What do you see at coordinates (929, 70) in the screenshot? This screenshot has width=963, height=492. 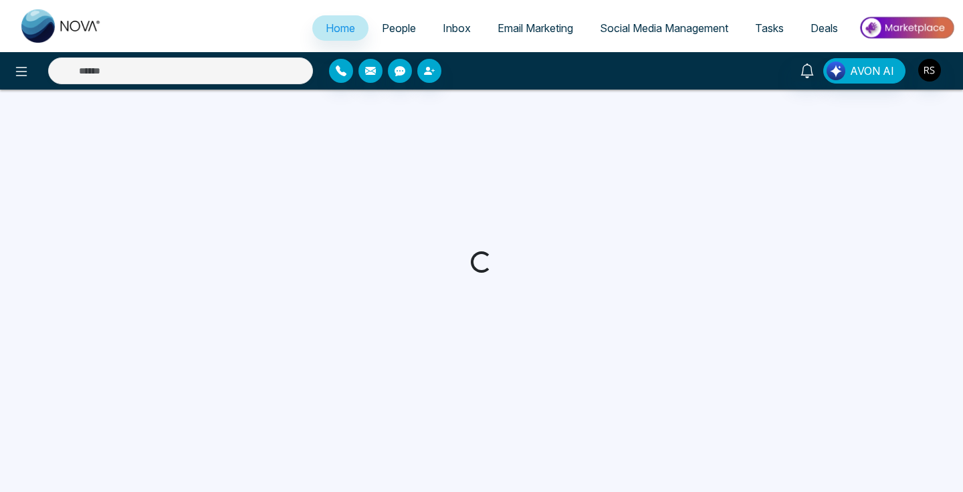 I see `img: User Avatar` at bounding box center [929, 70].